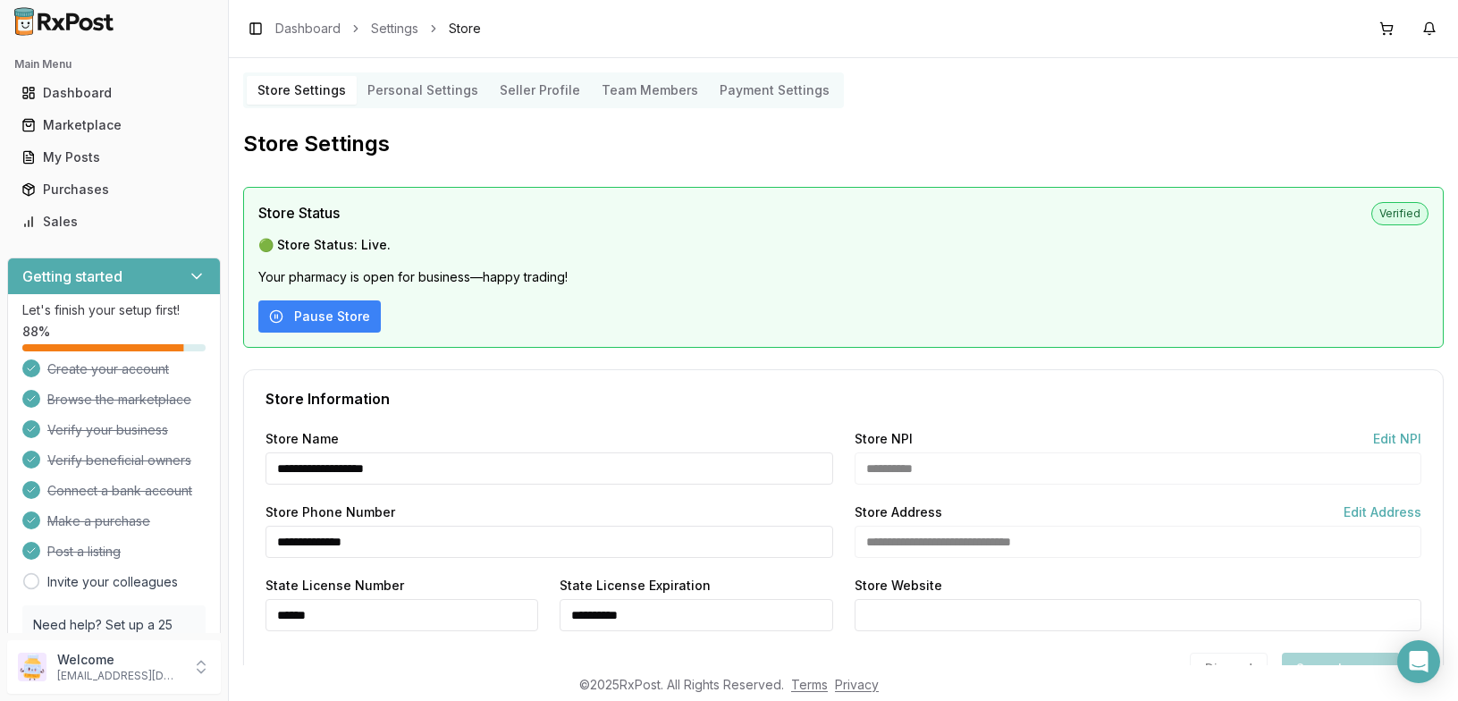 This screenshot has height=701, width=1458. I want to click on button: Seller Profile, so click(540, 90).